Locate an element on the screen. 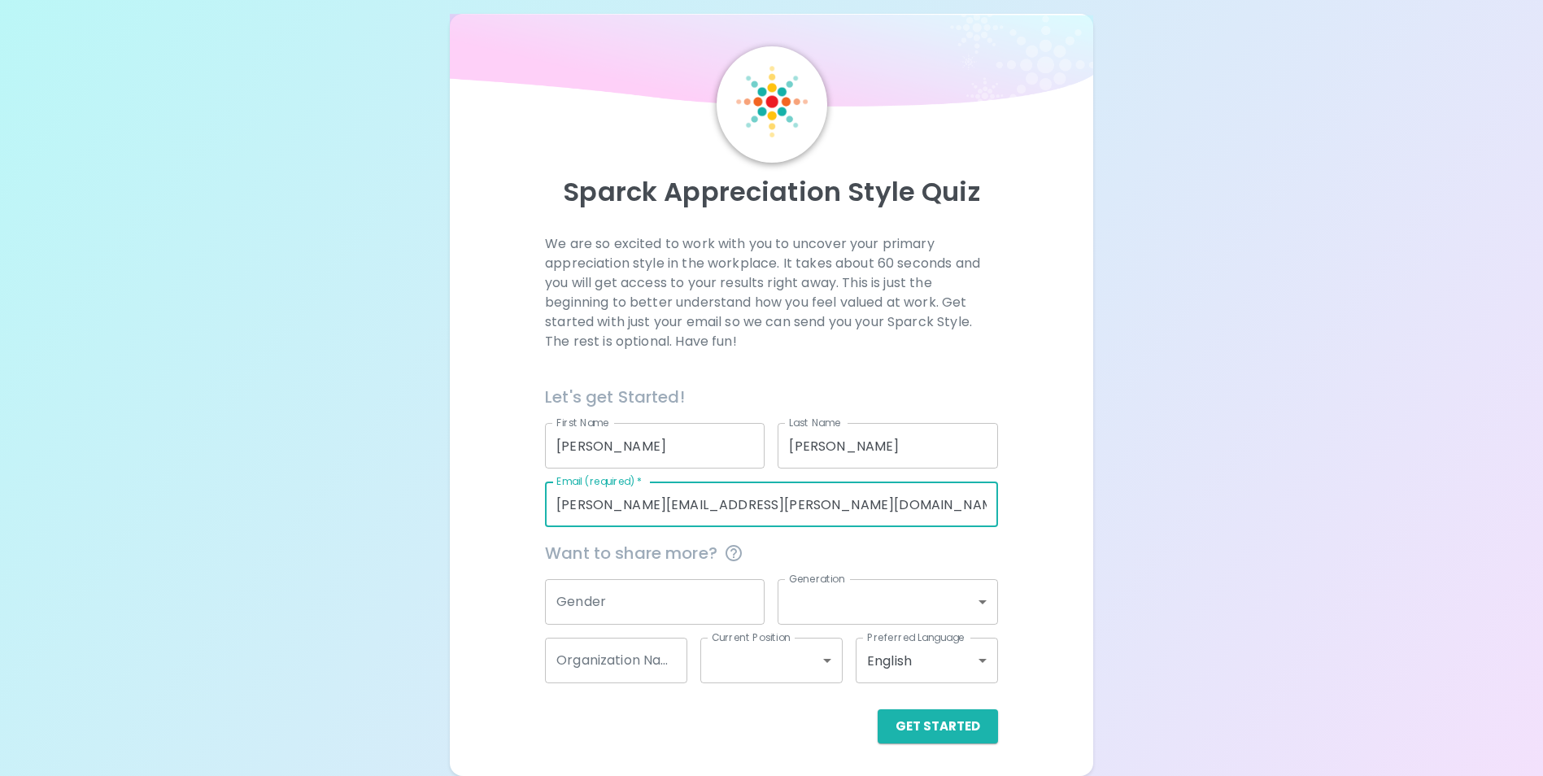 Image resolution: width=1543 pixels, height=776 pixels. label: Preferred Language is located at coordinates (916, 637).